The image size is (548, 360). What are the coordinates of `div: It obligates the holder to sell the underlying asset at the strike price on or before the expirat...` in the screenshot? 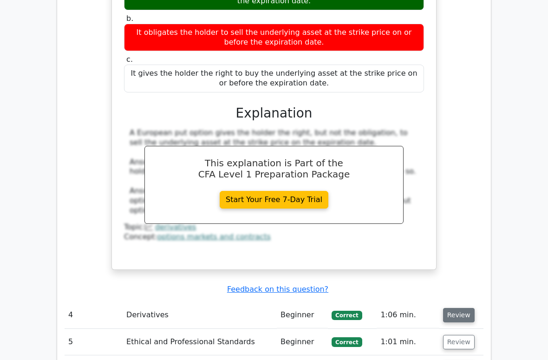 It's located at (274, 38).